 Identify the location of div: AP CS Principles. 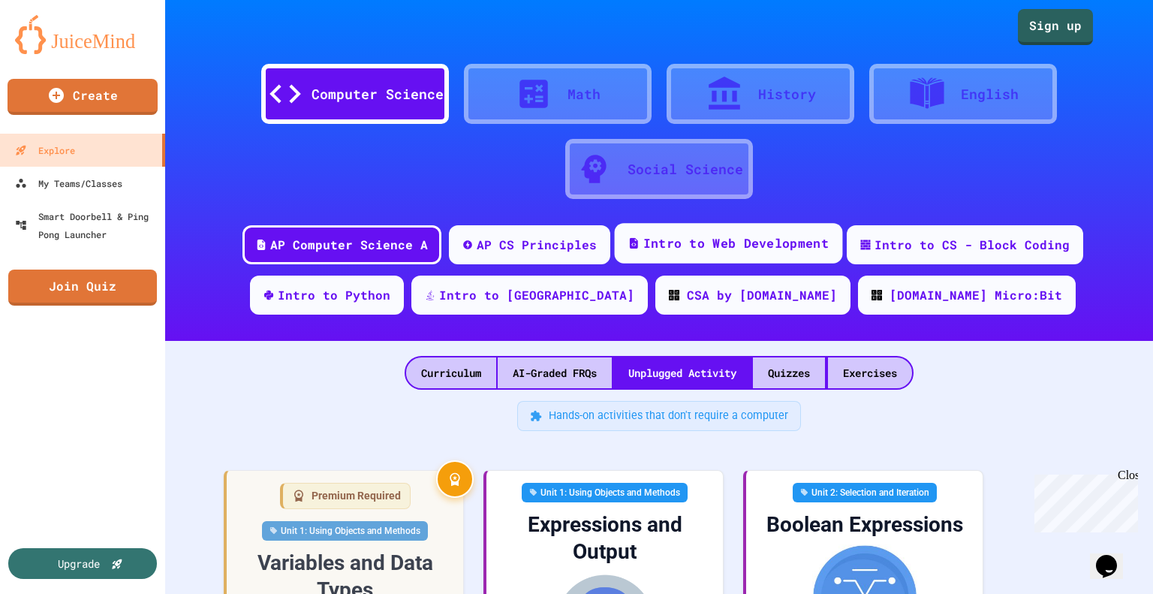
(537, 245).